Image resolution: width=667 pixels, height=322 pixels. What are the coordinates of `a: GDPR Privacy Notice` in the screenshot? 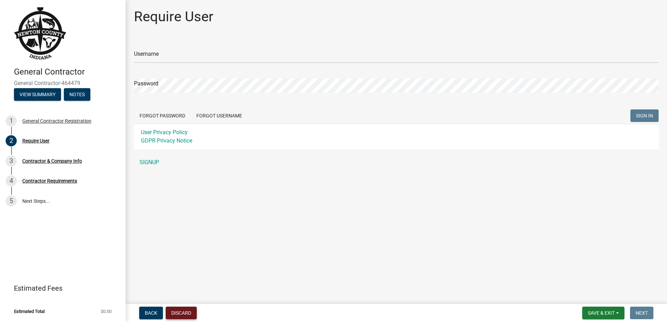 It's located at (166, 141).